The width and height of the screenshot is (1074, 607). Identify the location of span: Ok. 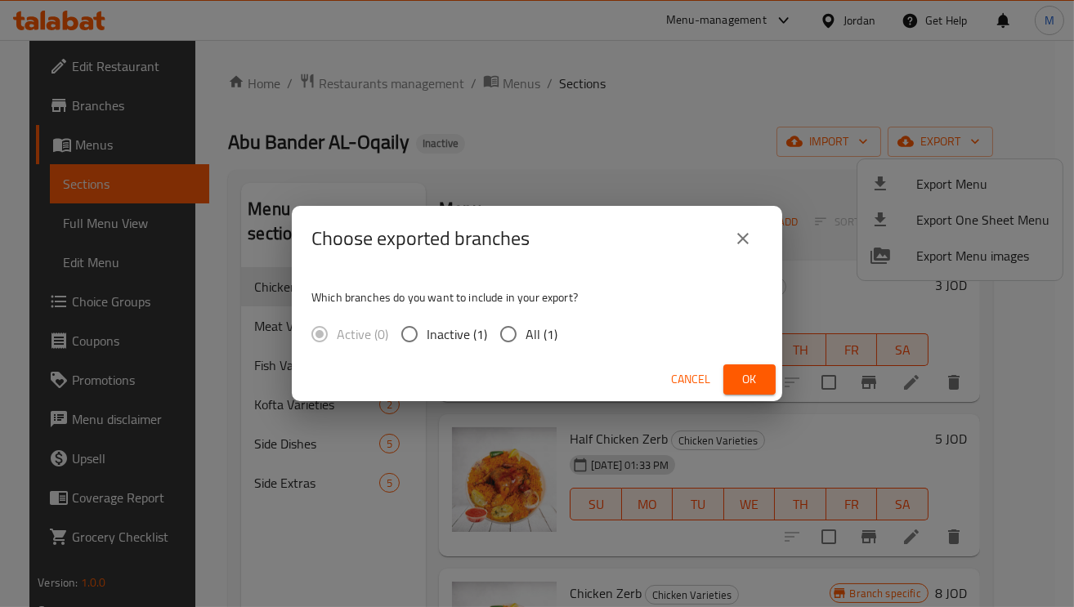
(749, 379).